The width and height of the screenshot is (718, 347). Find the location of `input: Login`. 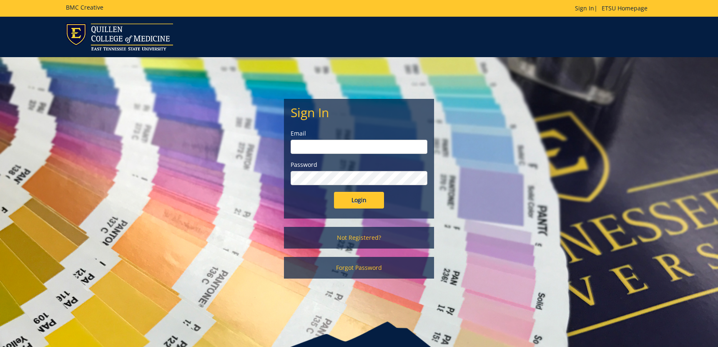

input: Login is located at coordinates (359, 200).